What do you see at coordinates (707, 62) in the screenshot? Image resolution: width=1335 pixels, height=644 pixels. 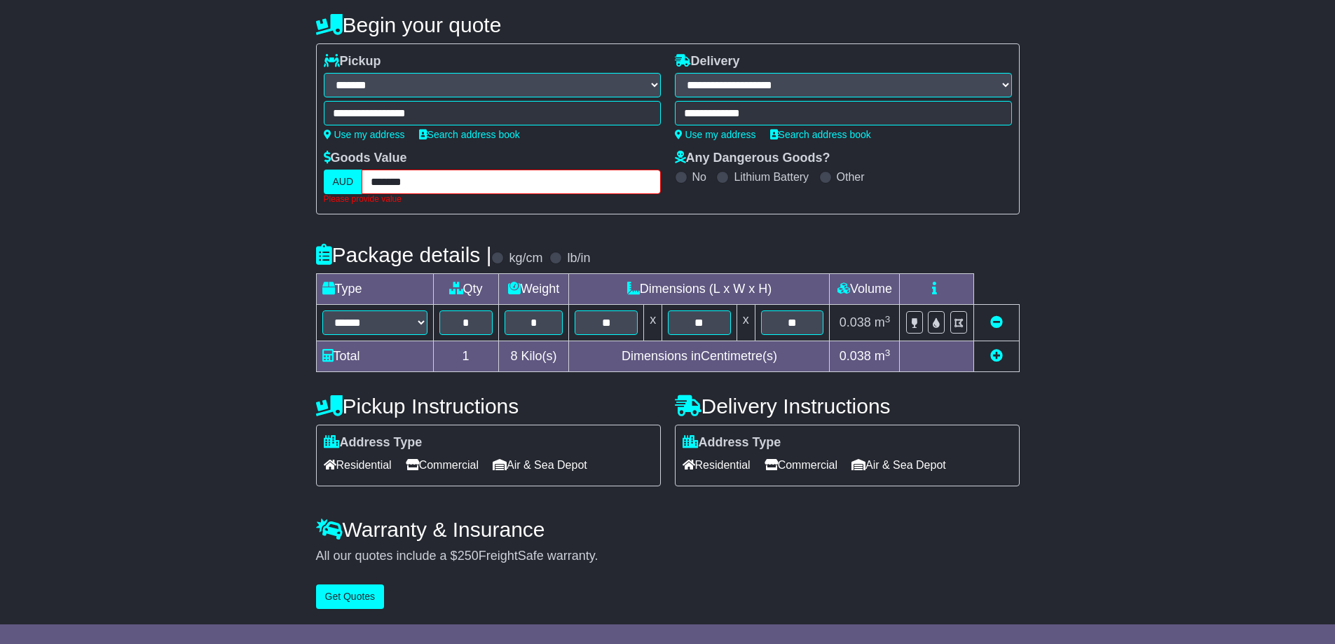 I see `label: Delivery` at bounding box center [707, 62].